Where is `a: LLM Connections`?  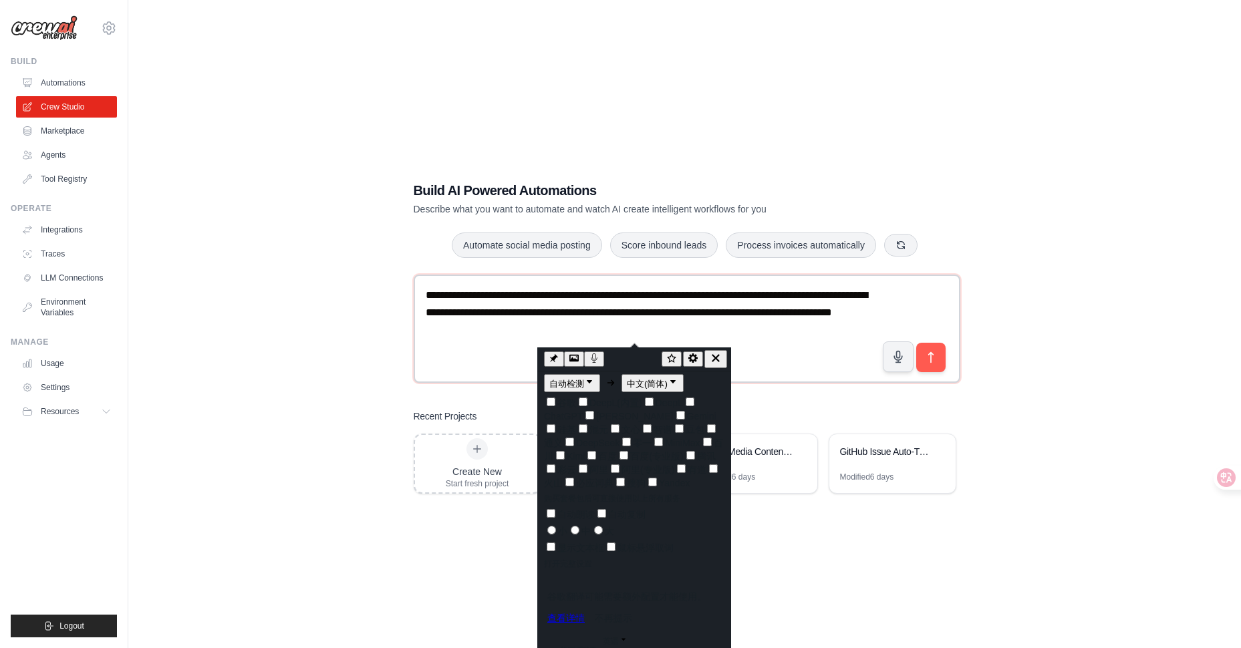 a: LLM Connections is located at coordinates (66, 278).